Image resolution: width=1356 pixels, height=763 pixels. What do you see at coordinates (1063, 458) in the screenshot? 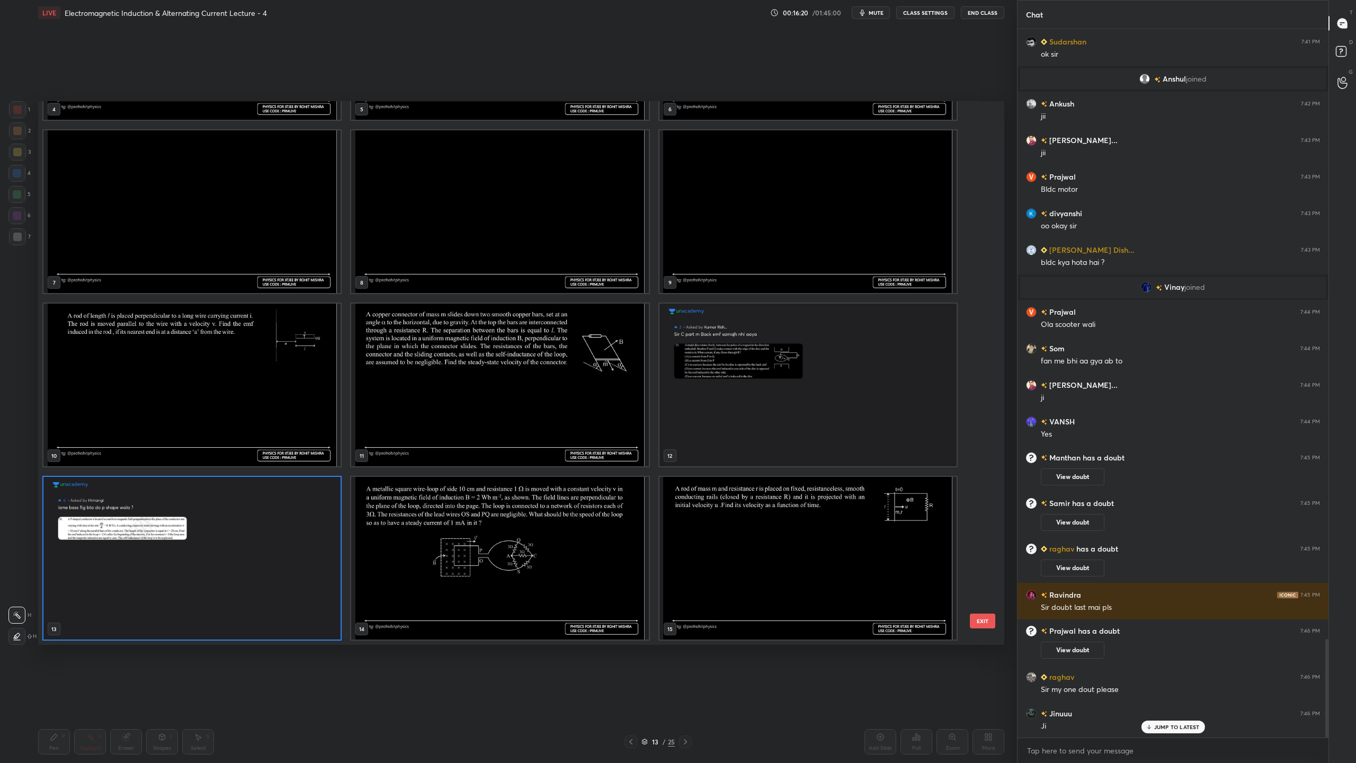
I see `h6: Manthan` at bounding box center [1063, 458].